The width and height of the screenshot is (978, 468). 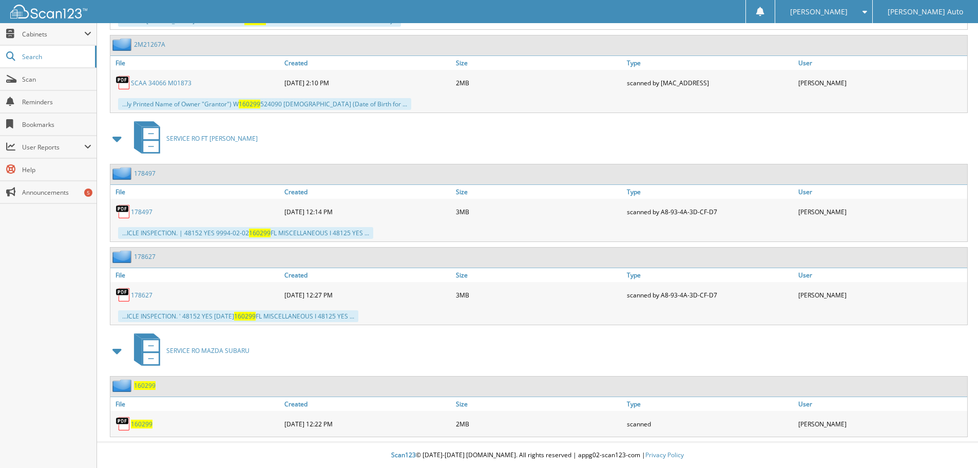 I want to click on div: Chat Widget, so click(x=953, y=443).